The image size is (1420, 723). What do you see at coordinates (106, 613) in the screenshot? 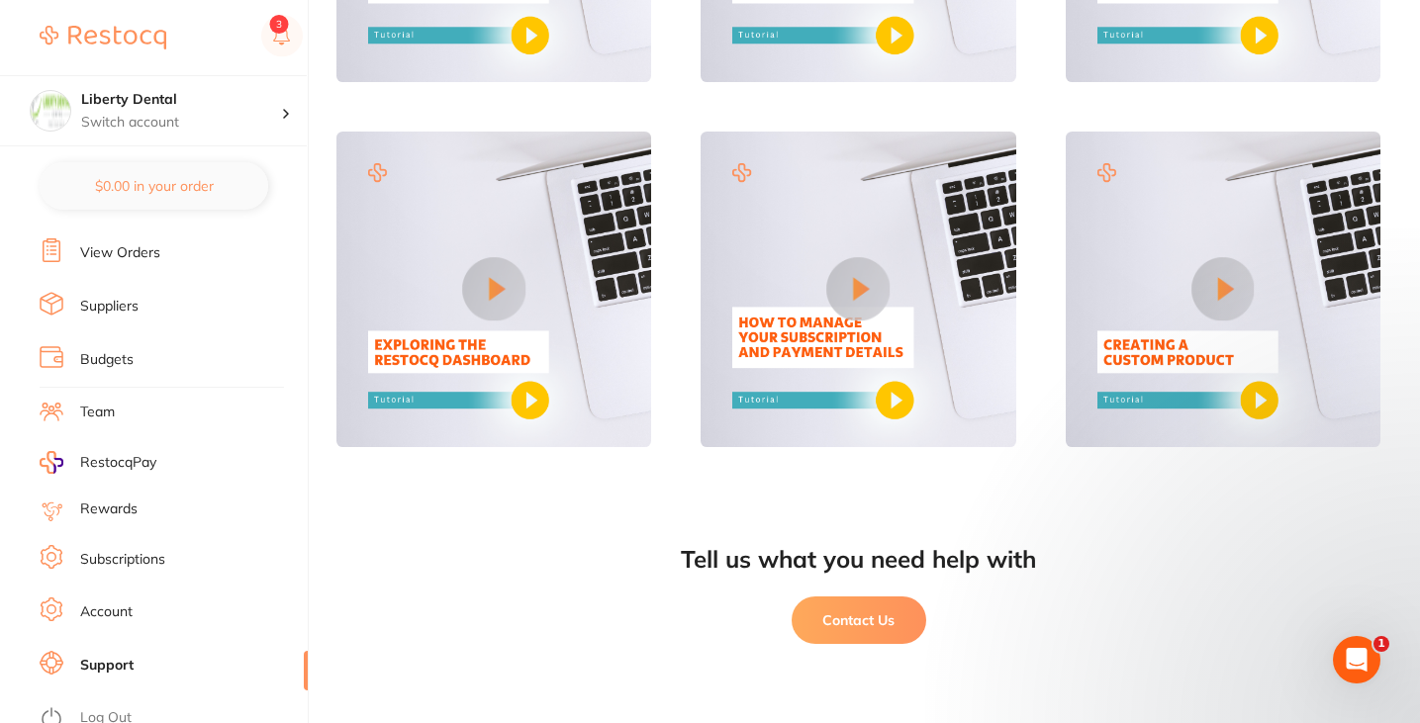
I see `a: Account` at bounding box center [106, 613].